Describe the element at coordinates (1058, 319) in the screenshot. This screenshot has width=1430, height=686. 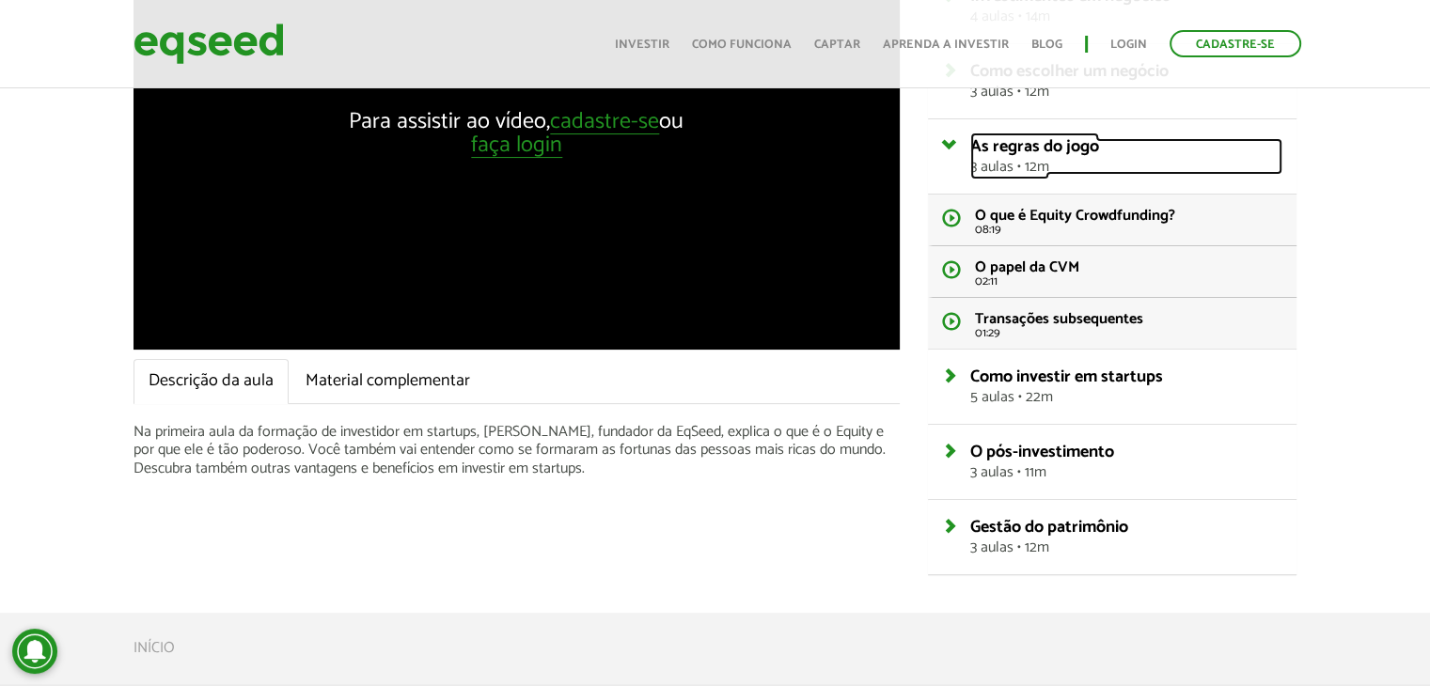
I see `span: Transações subsequentes` at that location.